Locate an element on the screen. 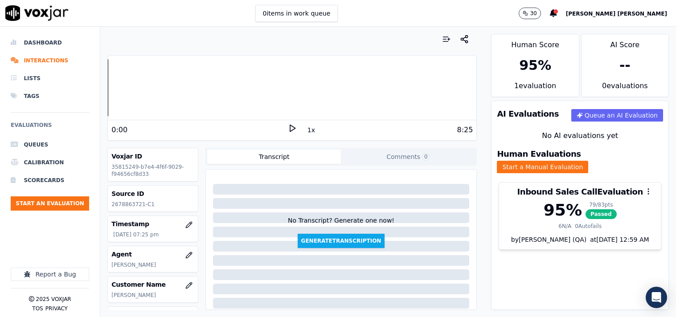  a: Lists is located at coordinates (50, 78).